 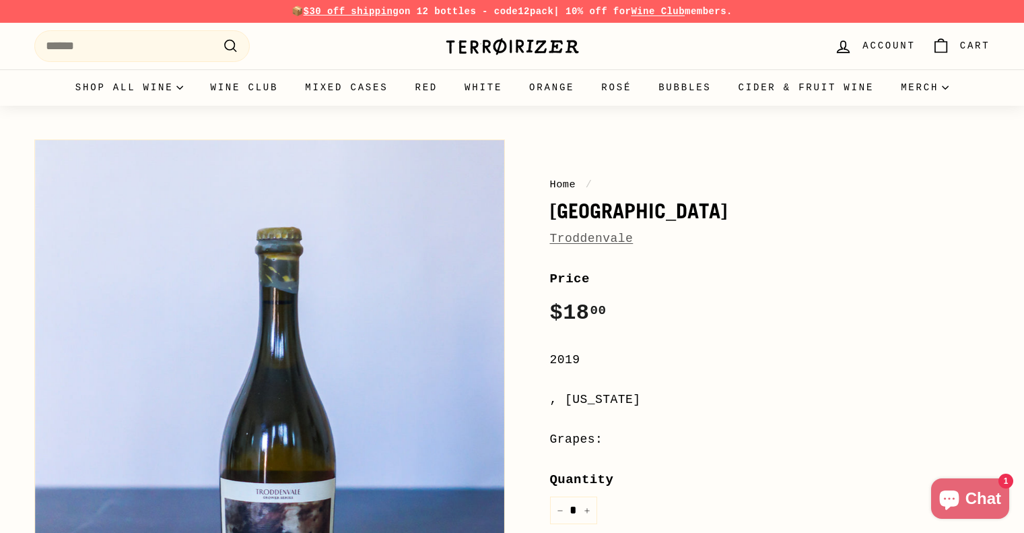 I want to click on a: Cider & Fruit Wine, so click(x=807, y=88).